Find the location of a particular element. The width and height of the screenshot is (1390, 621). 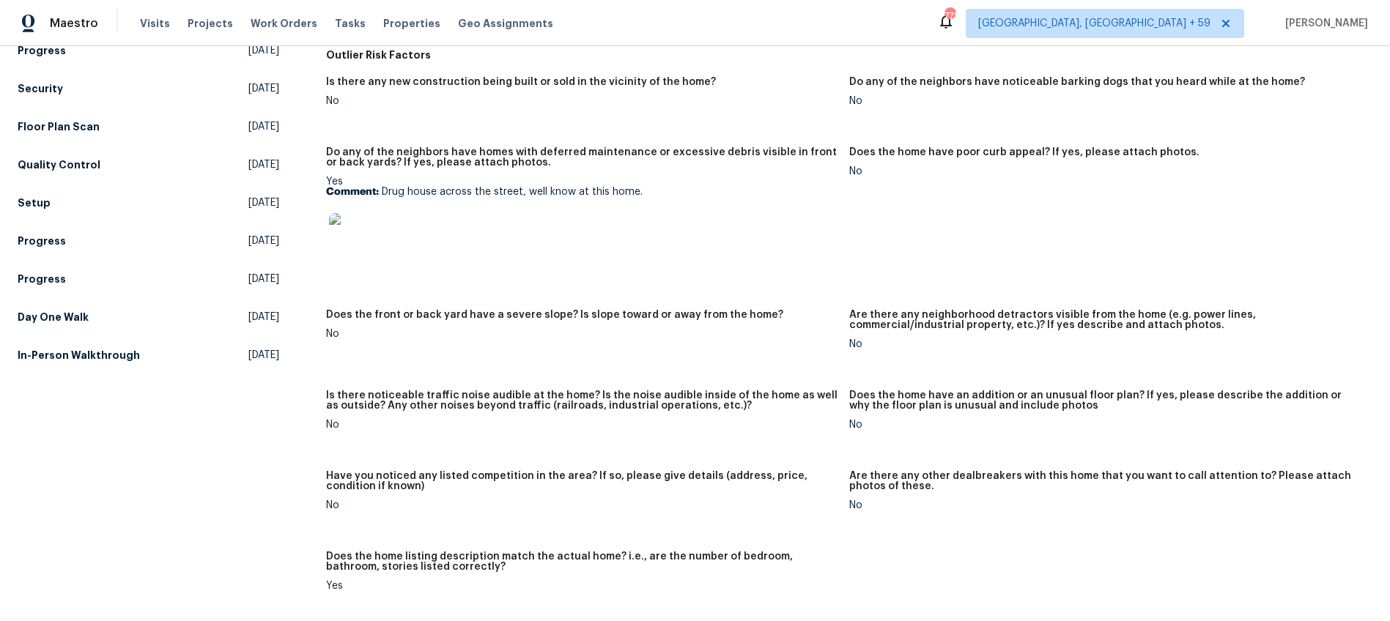

b: Comment: is located at coordinates (352, 192).